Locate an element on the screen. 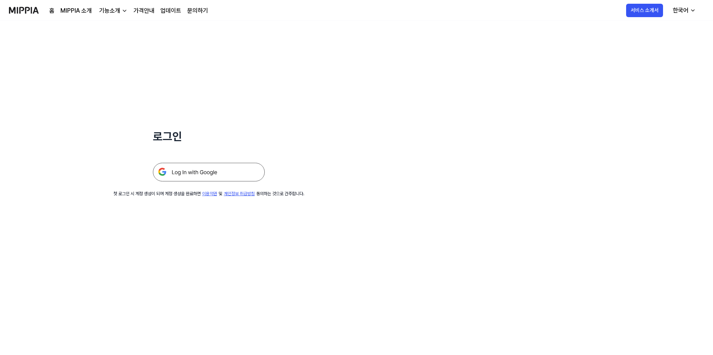 The width and height of the screenshot is (713, 355). div: 기능소개 is located at coordinates (110, 11).